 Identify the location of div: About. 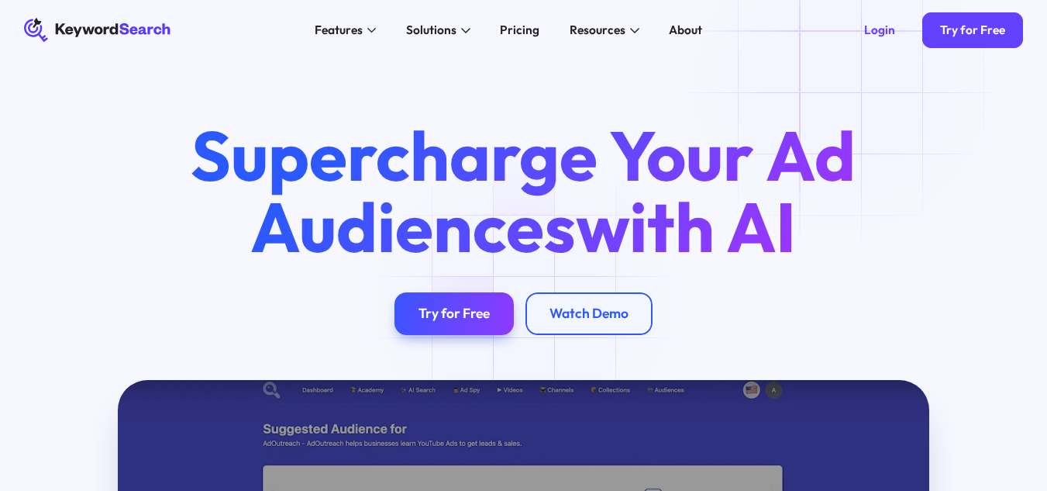
(685, 29).